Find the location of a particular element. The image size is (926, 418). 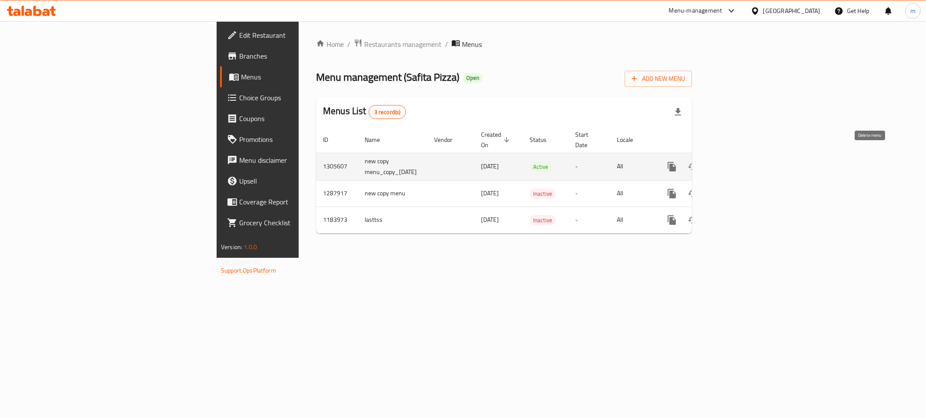

a: Grocery Checklist is located at coordinates (296, 223).